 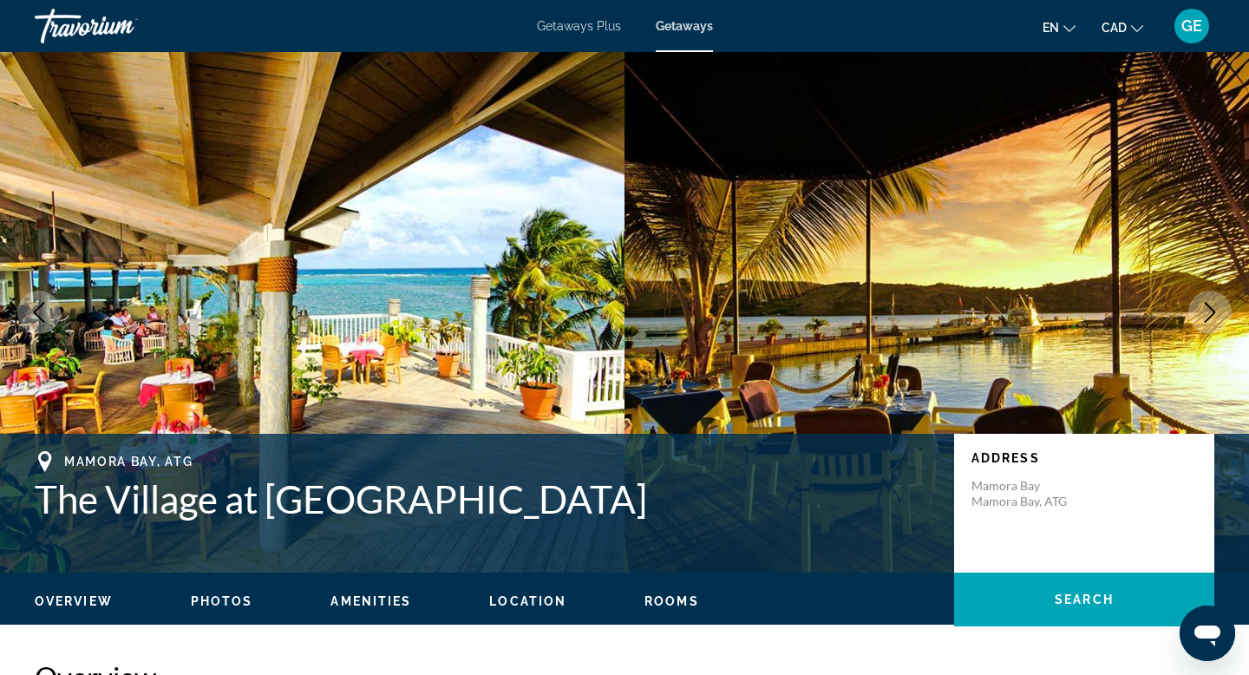 I want to click on a: Getaways, so click(x=684, y=26).